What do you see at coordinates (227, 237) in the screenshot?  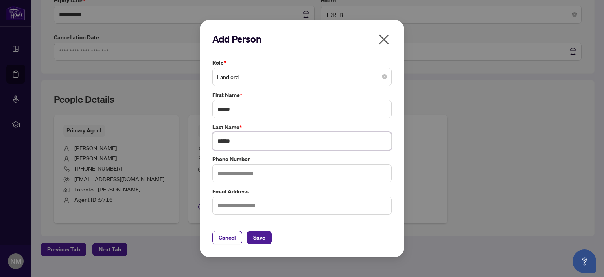 I see `button: Cancel` at bounding box center [227, 237].